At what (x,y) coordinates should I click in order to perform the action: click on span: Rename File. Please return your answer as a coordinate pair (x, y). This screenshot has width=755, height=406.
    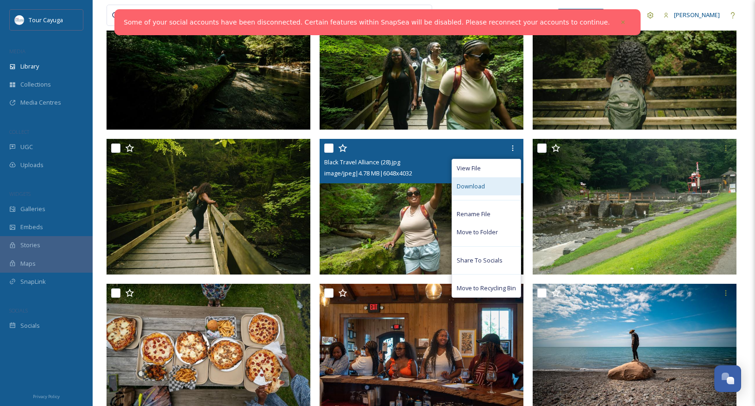
    Looking at the image, I should click on (473, 214).